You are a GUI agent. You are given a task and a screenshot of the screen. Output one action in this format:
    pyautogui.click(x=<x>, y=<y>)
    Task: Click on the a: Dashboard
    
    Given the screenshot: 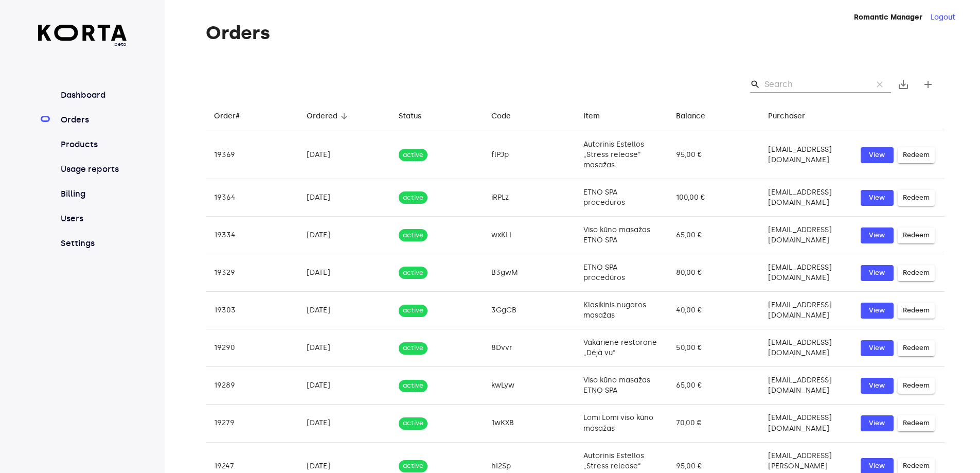 What is the action you would take?
    pyautogui.click(x=93, y=95)
    